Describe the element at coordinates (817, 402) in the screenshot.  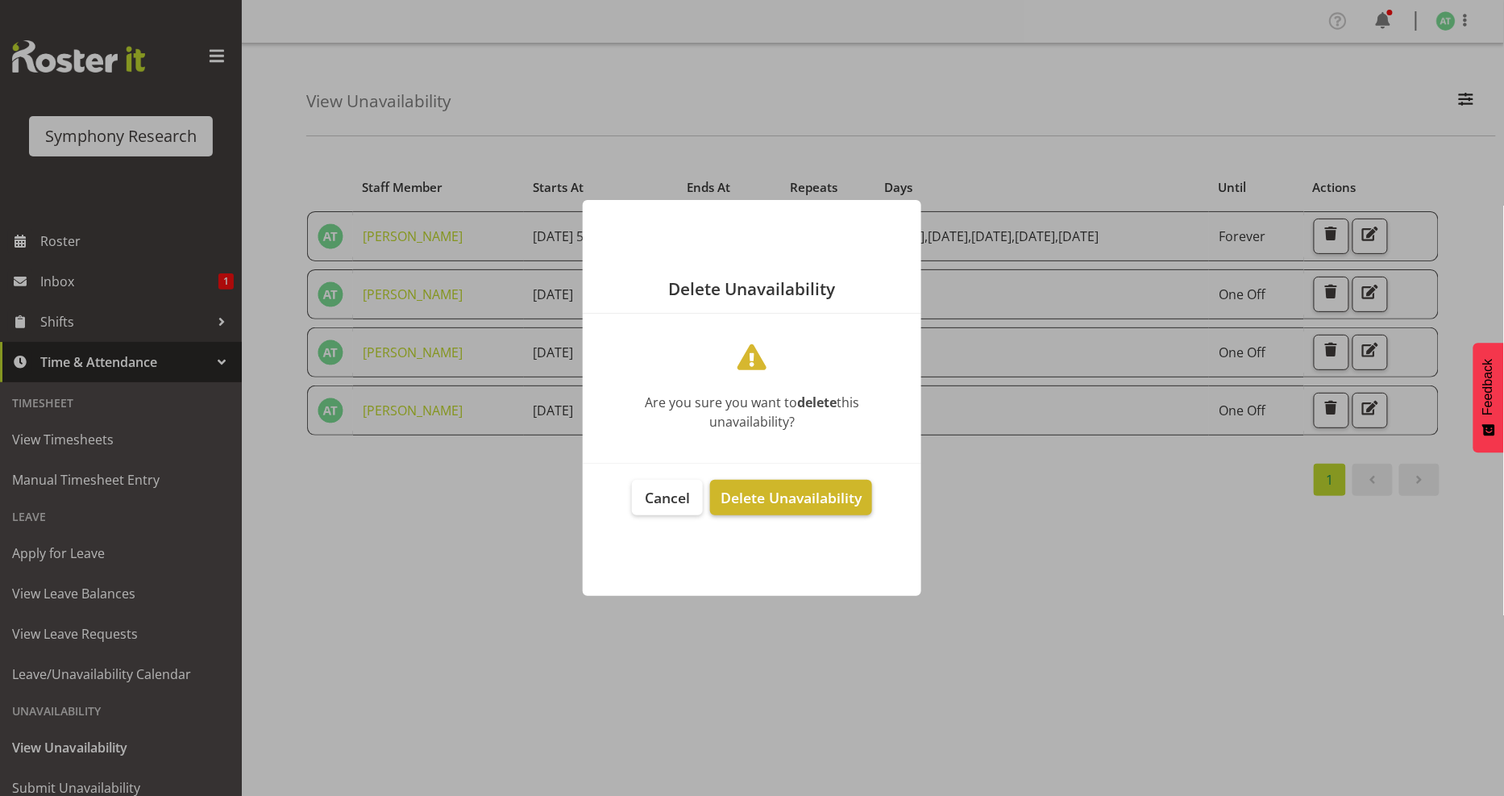
I see `b: delete` at that location.